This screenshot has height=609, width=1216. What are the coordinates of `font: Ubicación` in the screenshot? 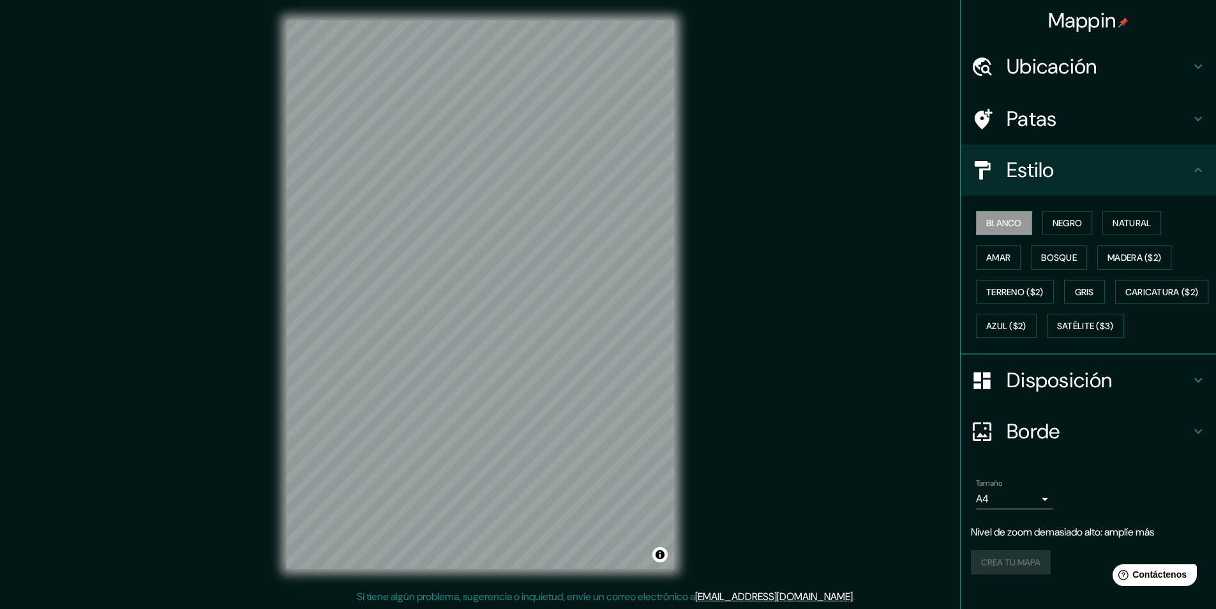 It's located at (1052, 66).